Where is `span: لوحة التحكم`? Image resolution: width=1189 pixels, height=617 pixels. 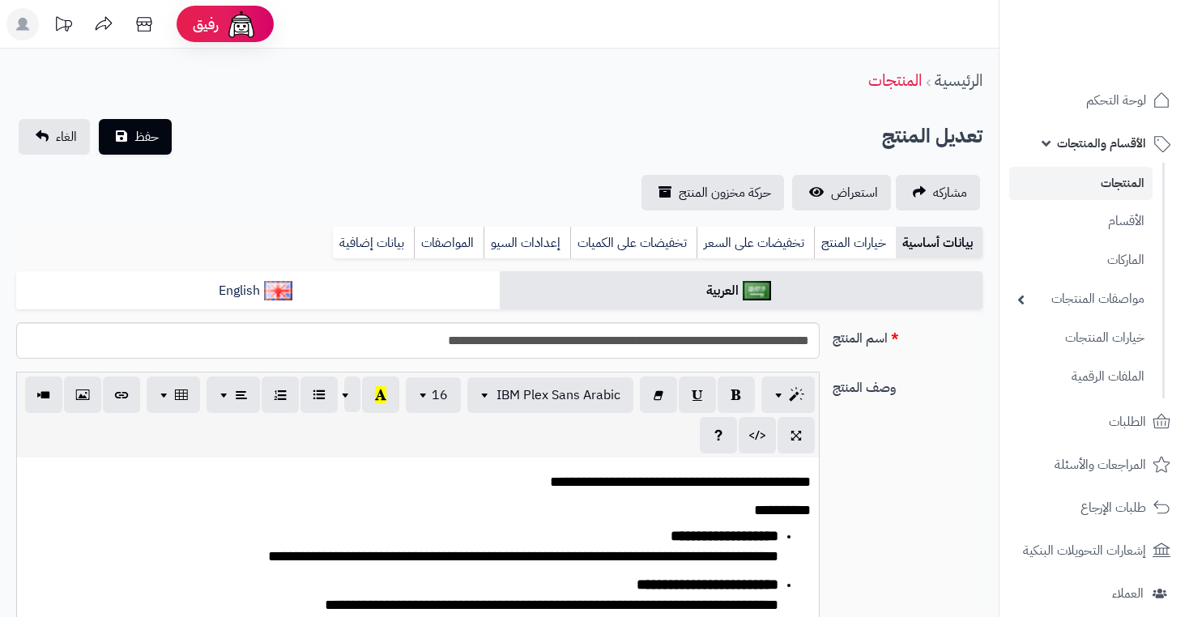
span: لوحة التحكم is located at coordinates (1116, 100).